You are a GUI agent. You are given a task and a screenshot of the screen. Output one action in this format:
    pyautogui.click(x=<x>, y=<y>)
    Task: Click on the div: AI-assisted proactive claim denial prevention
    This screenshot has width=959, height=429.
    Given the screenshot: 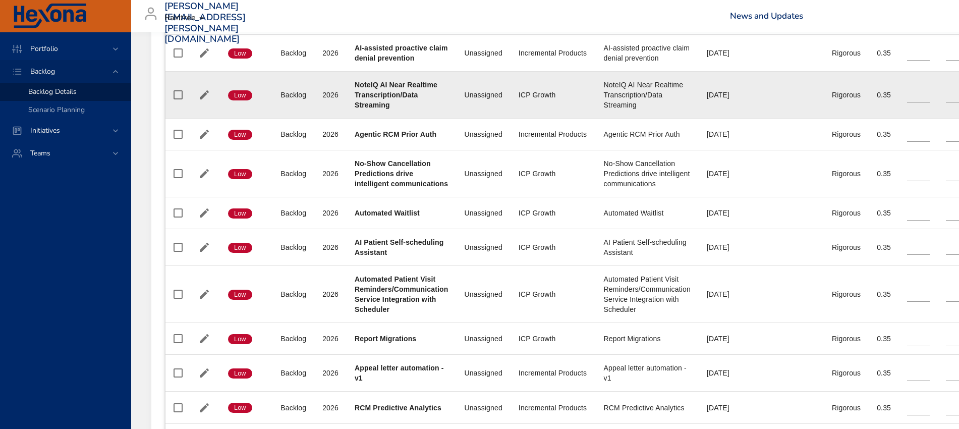 What is the action you would take?
    pyautogui.click(x=647, y=53)
    